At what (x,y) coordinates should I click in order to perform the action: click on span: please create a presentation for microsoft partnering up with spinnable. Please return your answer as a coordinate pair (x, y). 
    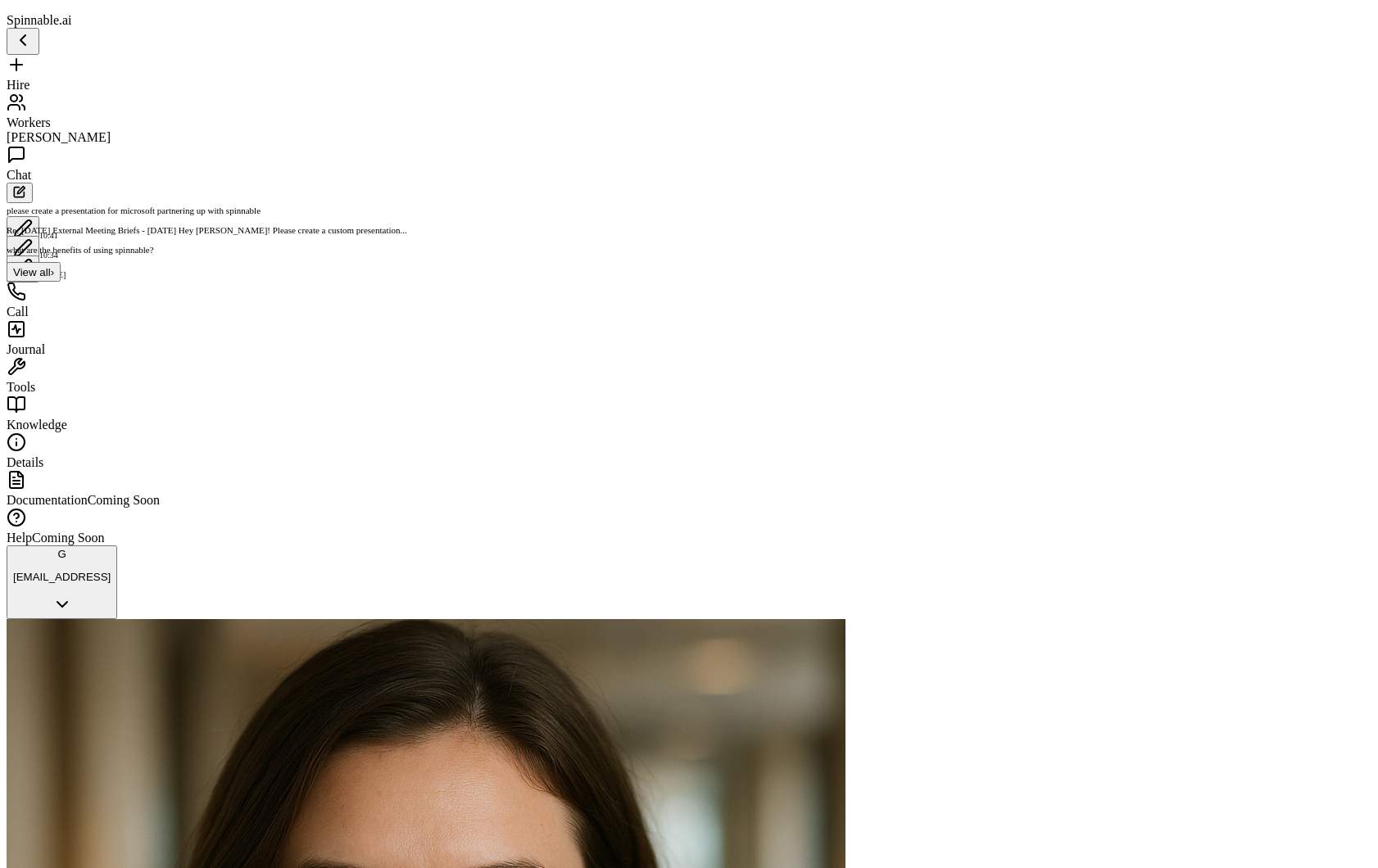
    Looking at the image, I should click on (133, 210).